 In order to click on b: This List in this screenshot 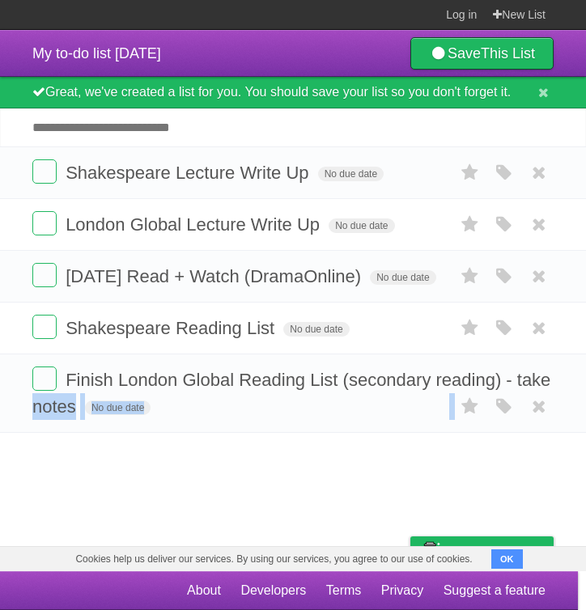, I will do `click(508, 53)`.